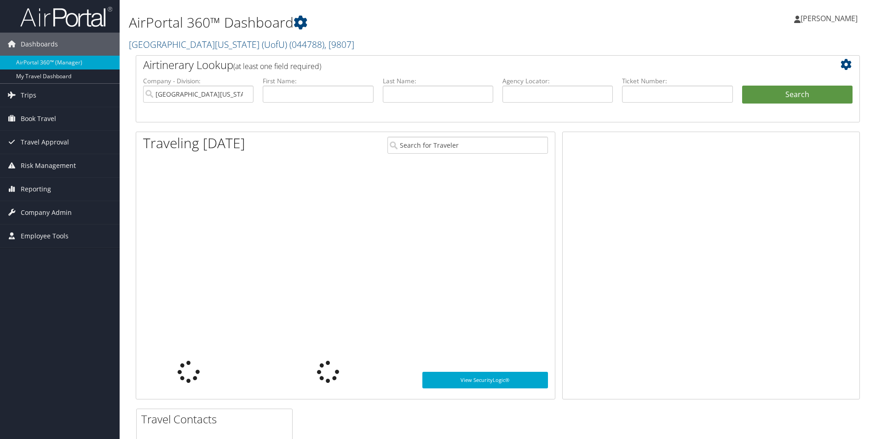 This screenshot has width=876, height=439. What do you see at coordinates (798, 95) in the screenshot?
I see `button: Search` at bounding box center [798, 95].